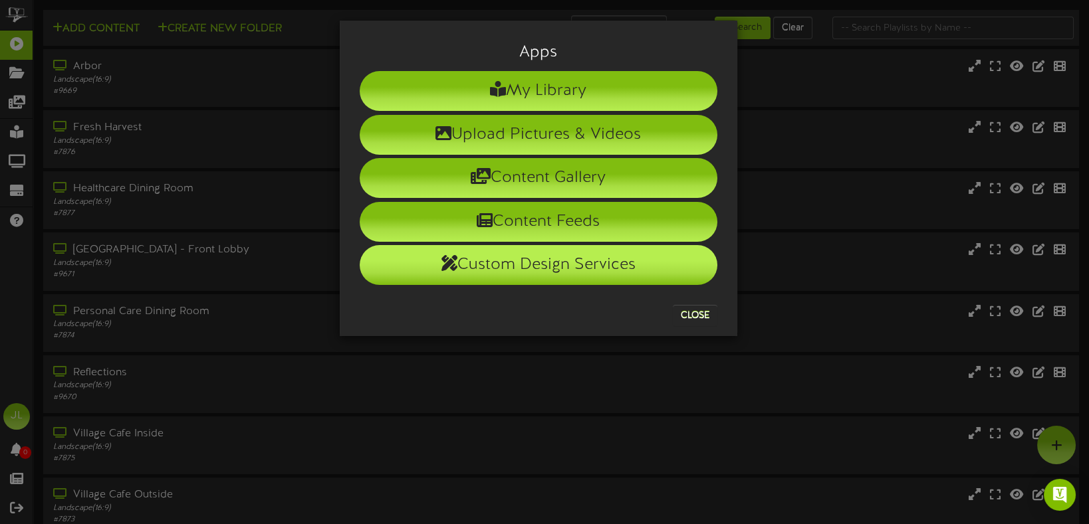 Image resolution: width=1089 pixels, height=524 pixels. What do you see at coordinates (538, 178) in the screenshot?
I see `li: Content Gallery` at bounding box center [538, 178].